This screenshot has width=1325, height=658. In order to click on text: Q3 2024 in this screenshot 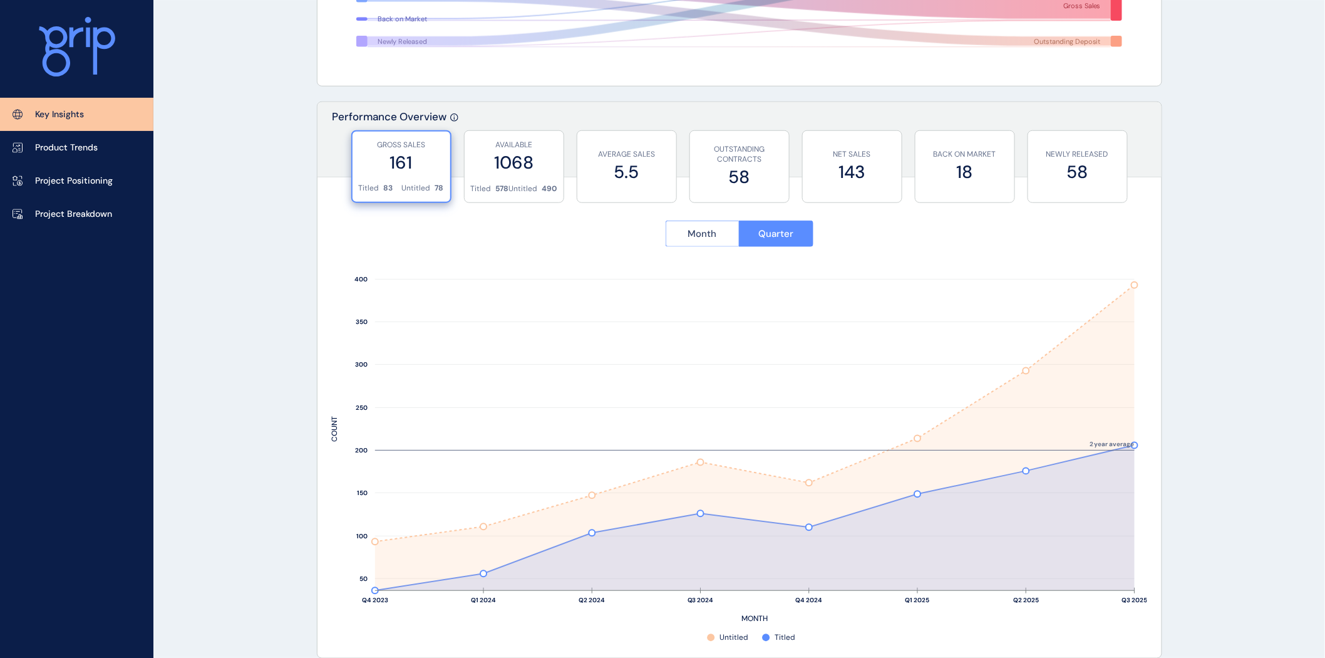, I will do `click(701, 600)`.